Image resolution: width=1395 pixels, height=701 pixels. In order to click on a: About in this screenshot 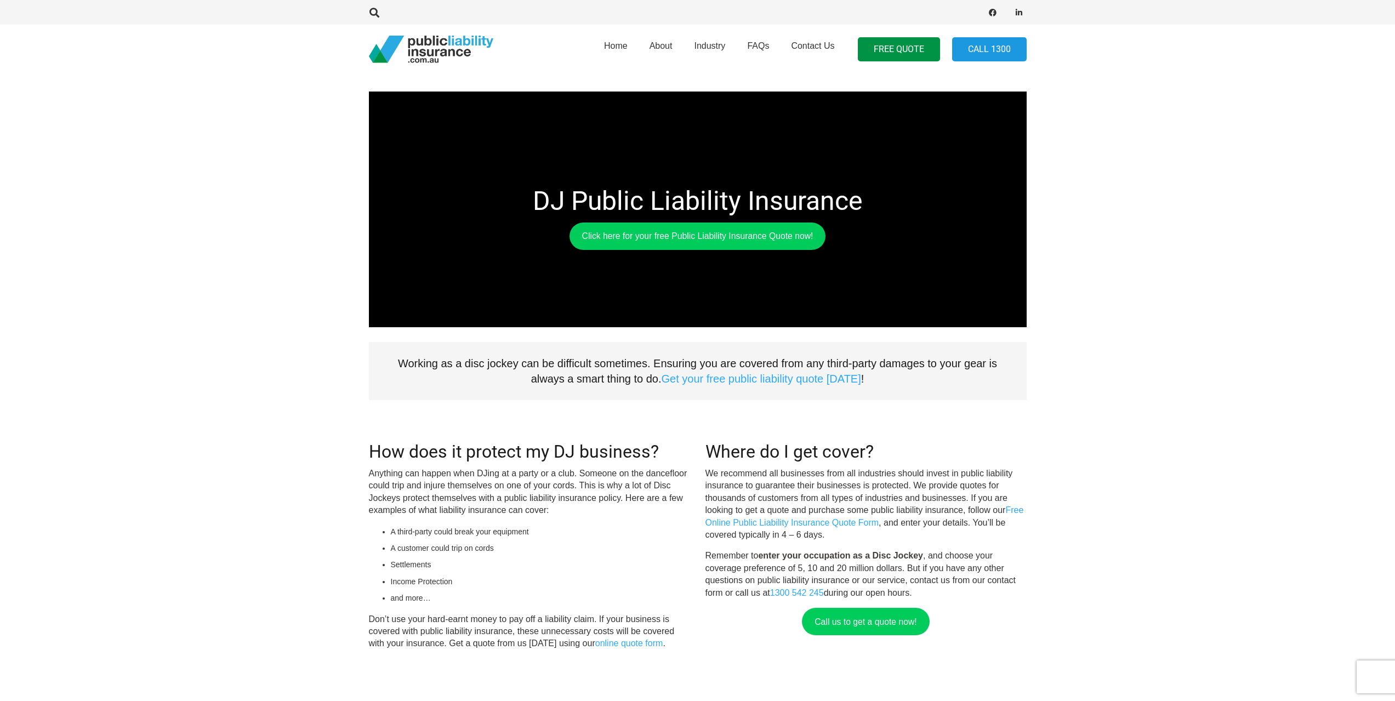, I will do `click(661, 49)`.